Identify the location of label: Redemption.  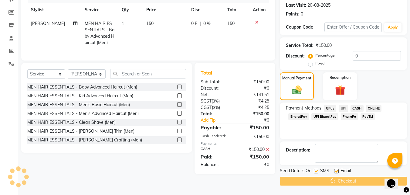
(340, 77).